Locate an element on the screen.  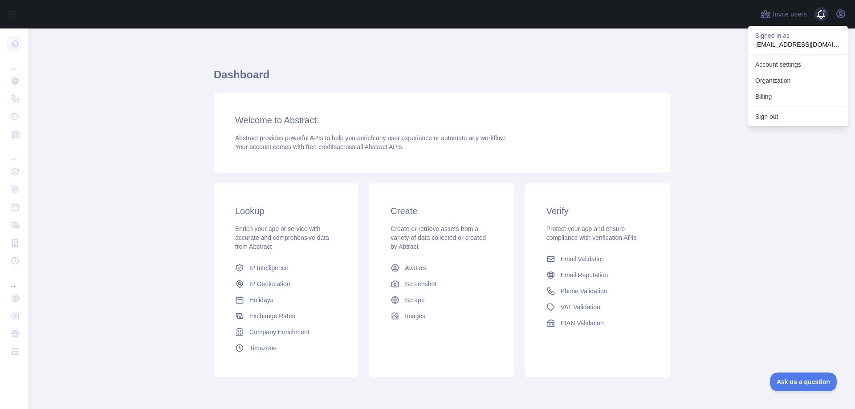
h3: Lookup is located at coordinates (286, 211).